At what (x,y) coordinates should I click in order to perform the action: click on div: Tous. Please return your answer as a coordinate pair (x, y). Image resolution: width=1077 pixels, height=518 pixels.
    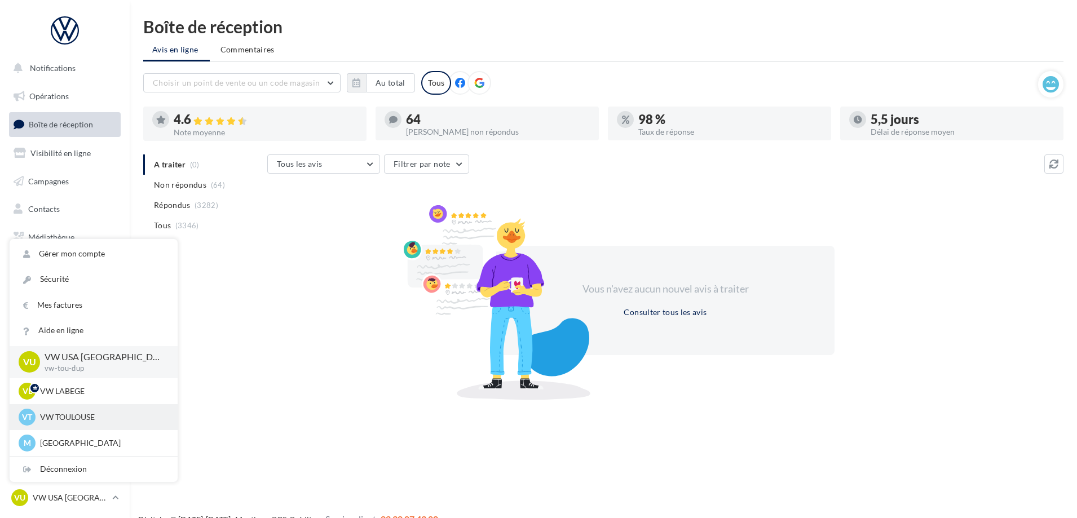
    Looking at the image, I should click on (436, 83).